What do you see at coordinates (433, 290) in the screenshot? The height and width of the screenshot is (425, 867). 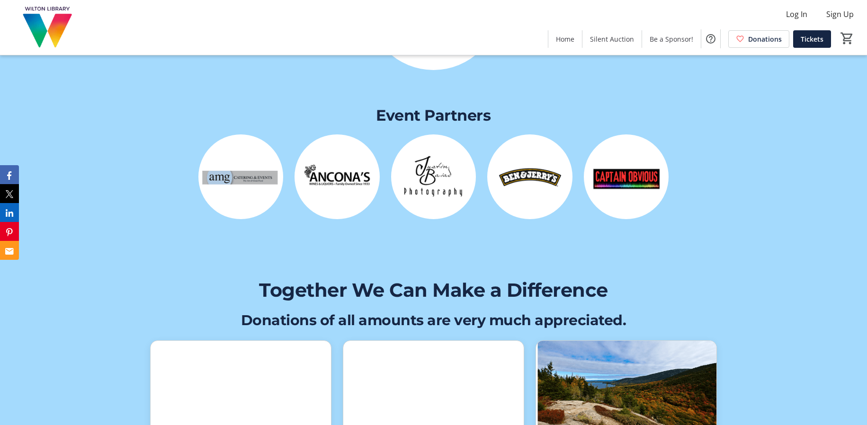 I see `span: Together We Can Make a Difference` at bounding box center [433, 290].